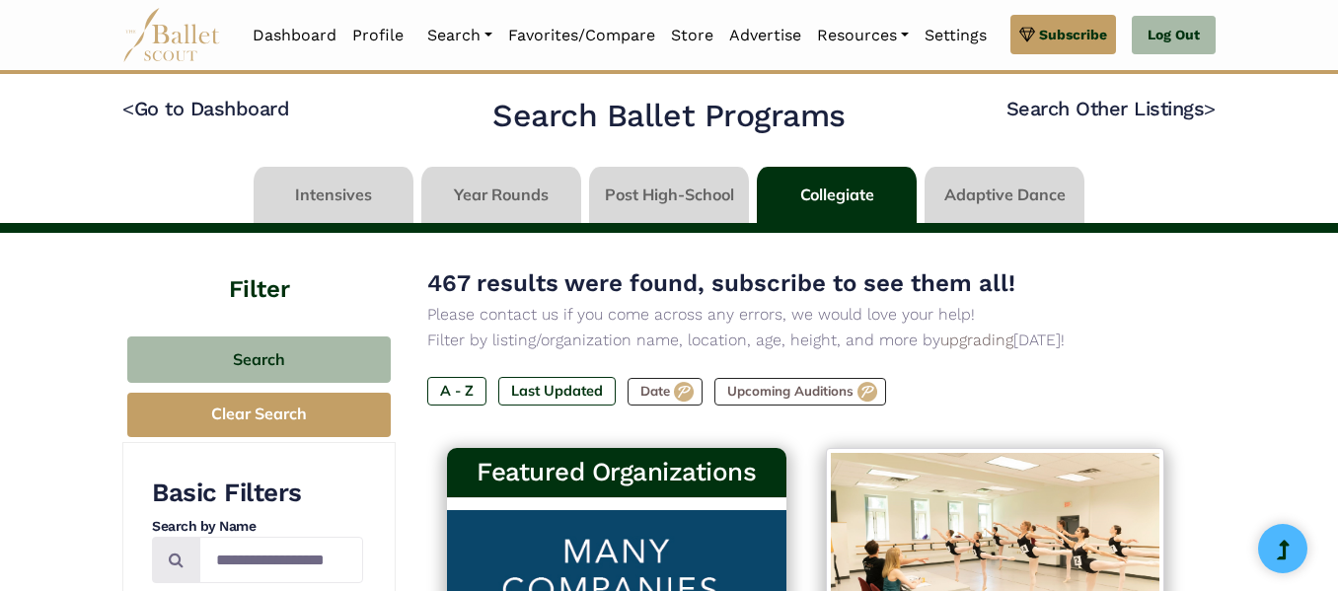 This screenshot has width=1338, height=591. Describe the element at coordinates (258, 527) in the screenshot. I see `h4: Search by Name` at that location.